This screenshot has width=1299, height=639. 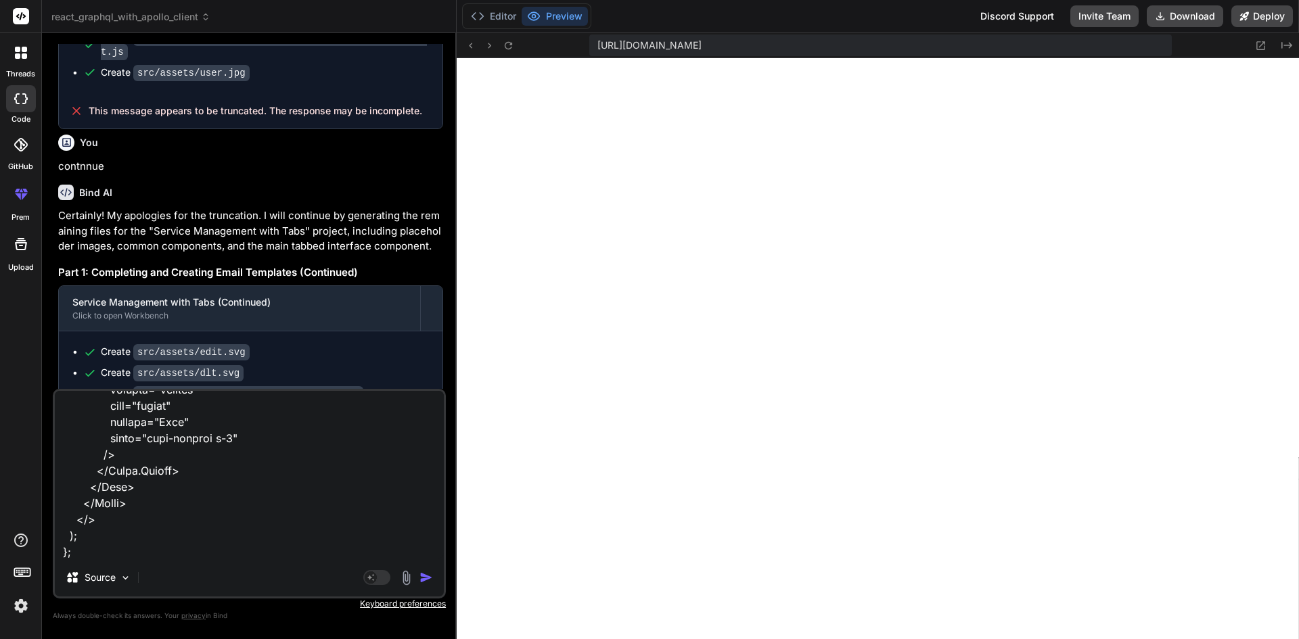 I want to click on textarea: loremi { Dolo, SitametcOnsec, Adip, Elits, Doeiu } temp "incid-utlaboree"; dolore { Magna } aliq ..., so click(x=249, y=475).